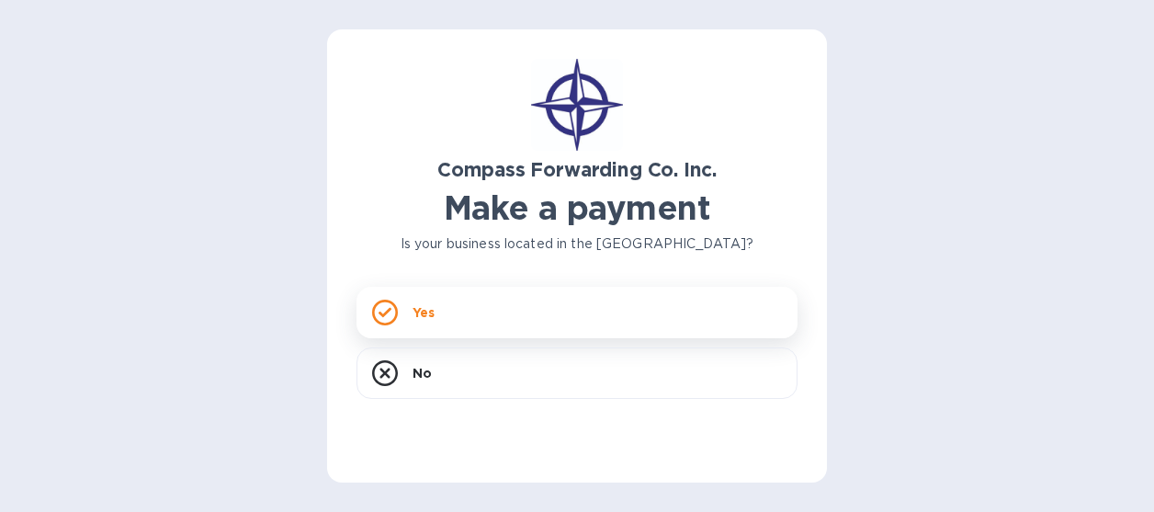 The width and height of the screenshot is (1154, 512). What do you see at coordinates (577, 208) in the screenshot?
I see `h1: Make a payment` at bounding box center [577, 208].